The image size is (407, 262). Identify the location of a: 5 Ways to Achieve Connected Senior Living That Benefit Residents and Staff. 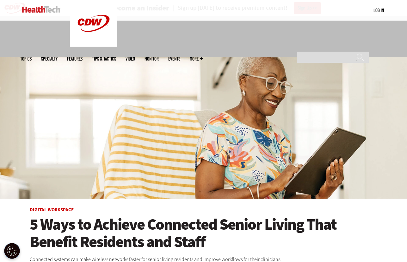
(204, 233).